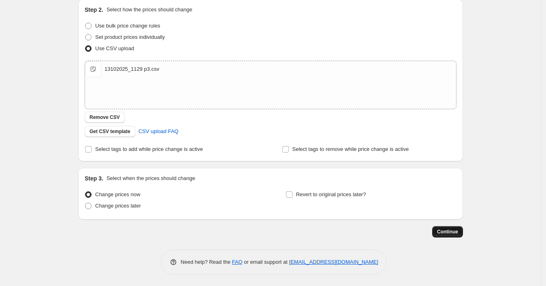  I want to click on span: Remove CSV, so click(104, 117).